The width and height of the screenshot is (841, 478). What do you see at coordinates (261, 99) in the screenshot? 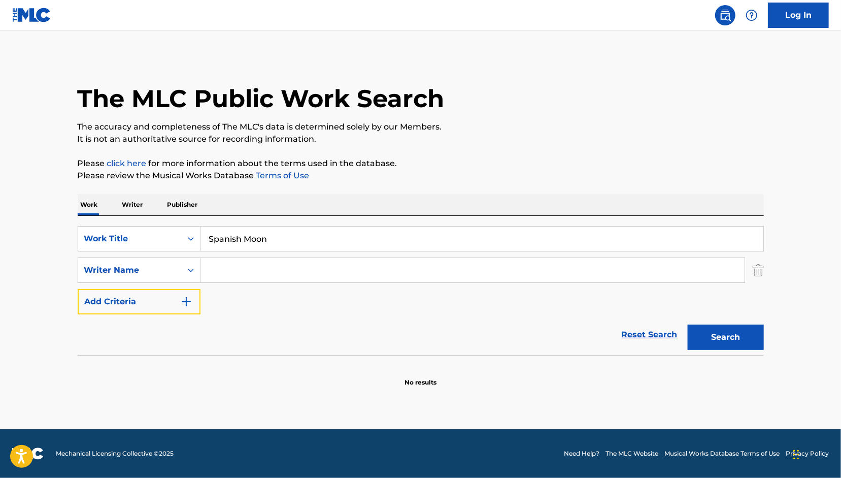
I see `h1: The MLC Public Work Search` at bounding box center [261, 99].